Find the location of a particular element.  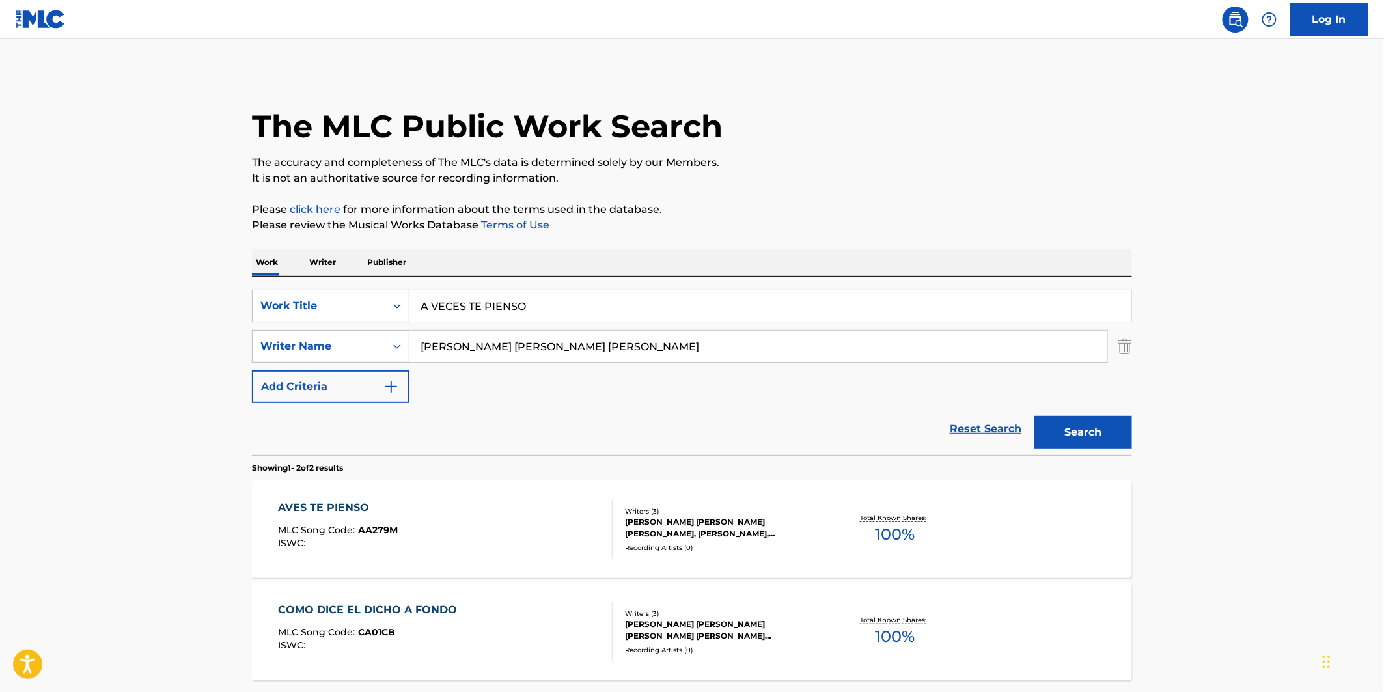

h1: The MLC Public Work Search is located at coordinates (487, 126).